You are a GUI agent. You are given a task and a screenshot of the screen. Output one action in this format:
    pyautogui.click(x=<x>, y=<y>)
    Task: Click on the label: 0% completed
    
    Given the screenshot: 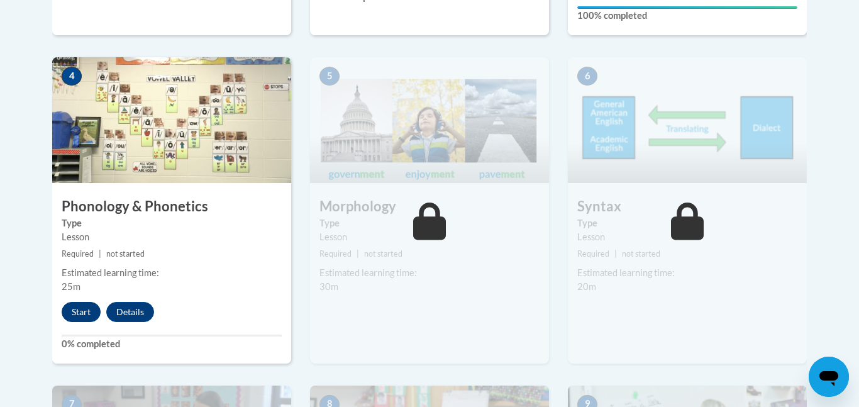 What is the action you would take?
    pyautogui.click(x=172, y=344)
    